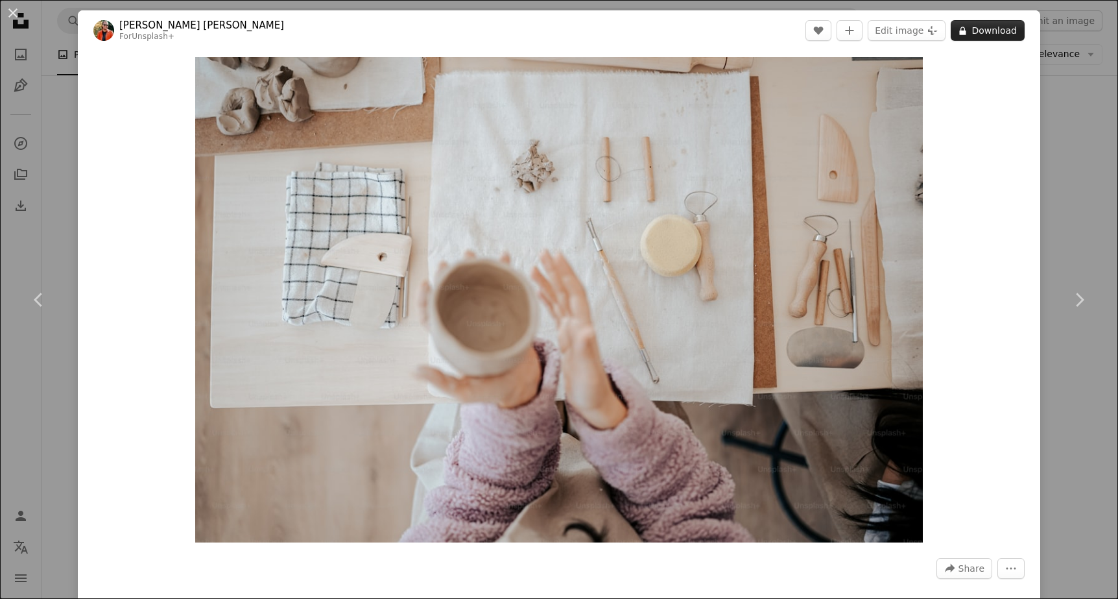  I want to click on button: Like, so click(819, 30).